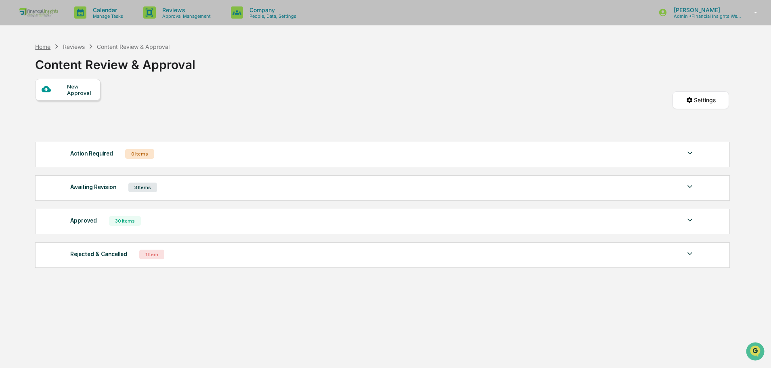 The height and width of the screenshot is (368, 771). Describe the element at coordinates (142, 187) in the screenshot. I see `div: 3 Items` at that location.